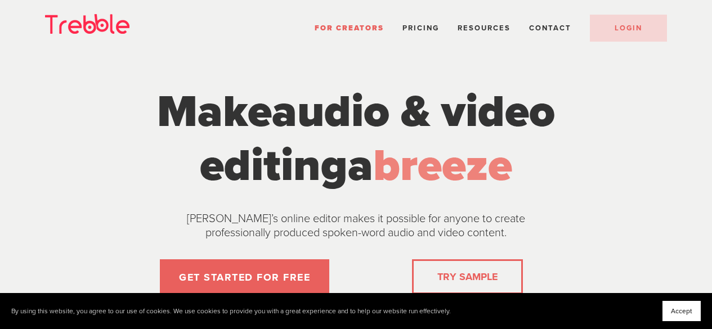  I want to click on button: Accept, so click(682, 311).